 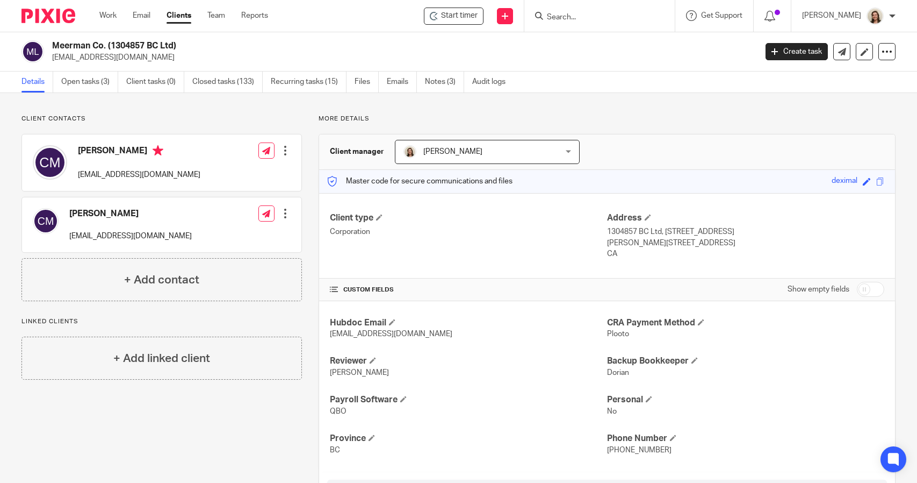 I want to click on div: Meerman Co. (1304857 BC Ltd), so click(x=454, y=16).